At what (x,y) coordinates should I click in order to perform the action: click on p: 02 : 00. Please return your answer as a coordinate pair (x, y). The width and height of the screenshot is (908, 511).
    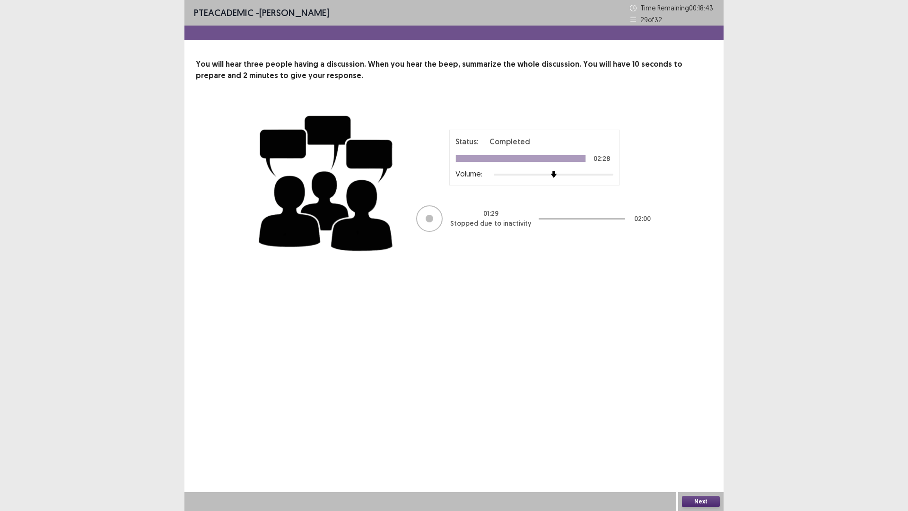
    Looking at the image, I should click on (642, 218).